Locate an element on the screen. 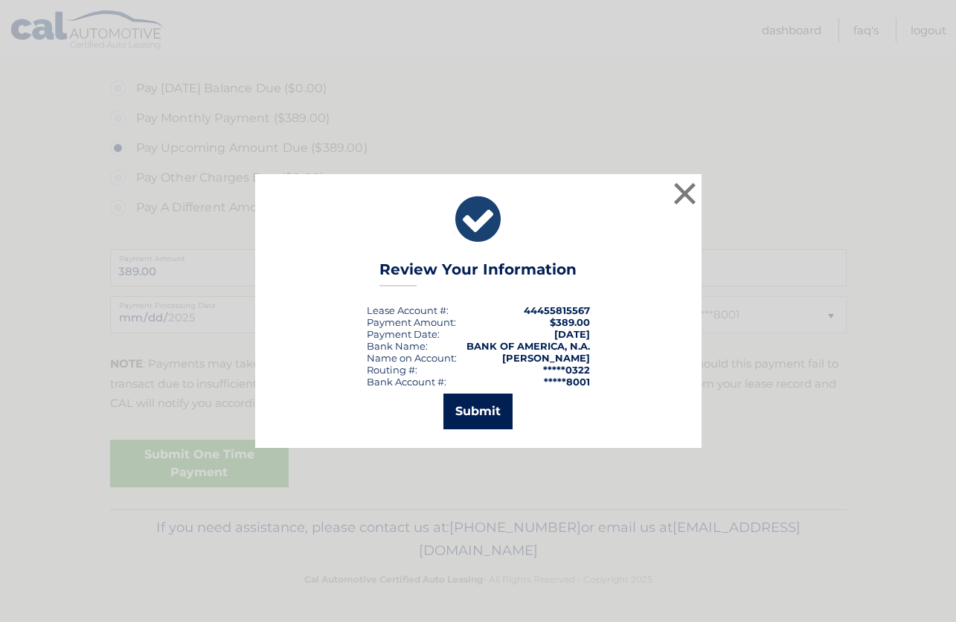  div: Payment Amount: is located at coordinates (411, 322).